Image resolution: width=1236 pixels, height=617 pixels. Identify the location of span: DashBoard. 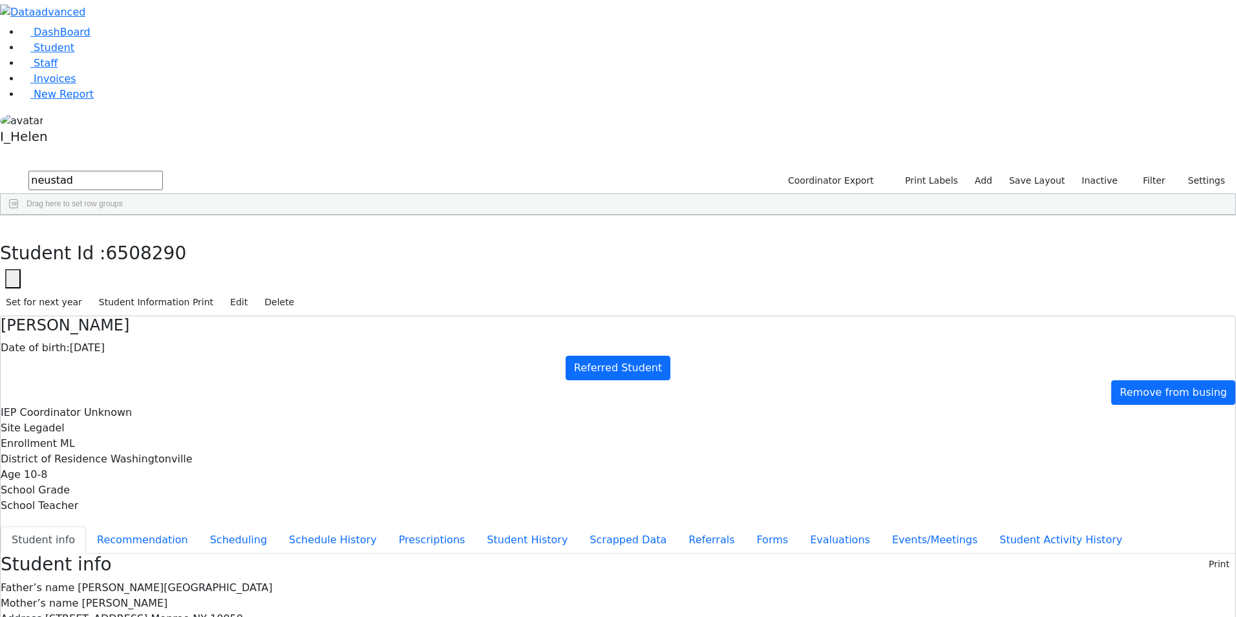
(62, 32).